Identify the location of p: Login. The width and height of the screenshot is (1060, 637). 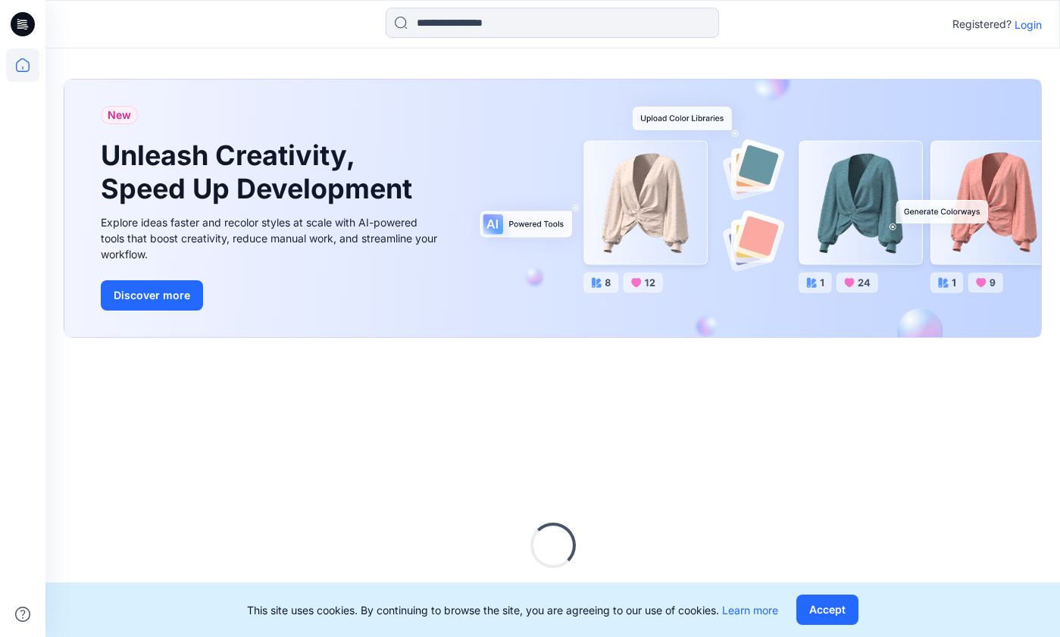
(1029, 24).